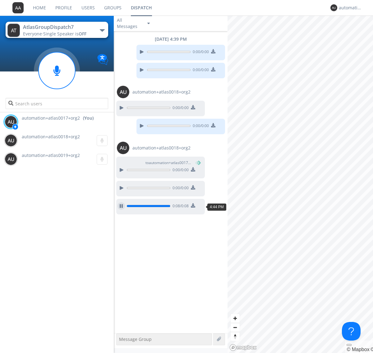 The height and width of the screenshot is (353, 373). What do you see at coordinates (349, 345) in the screenshot?
I see `button: Toggle attribution` at bounding box center [349, 345].